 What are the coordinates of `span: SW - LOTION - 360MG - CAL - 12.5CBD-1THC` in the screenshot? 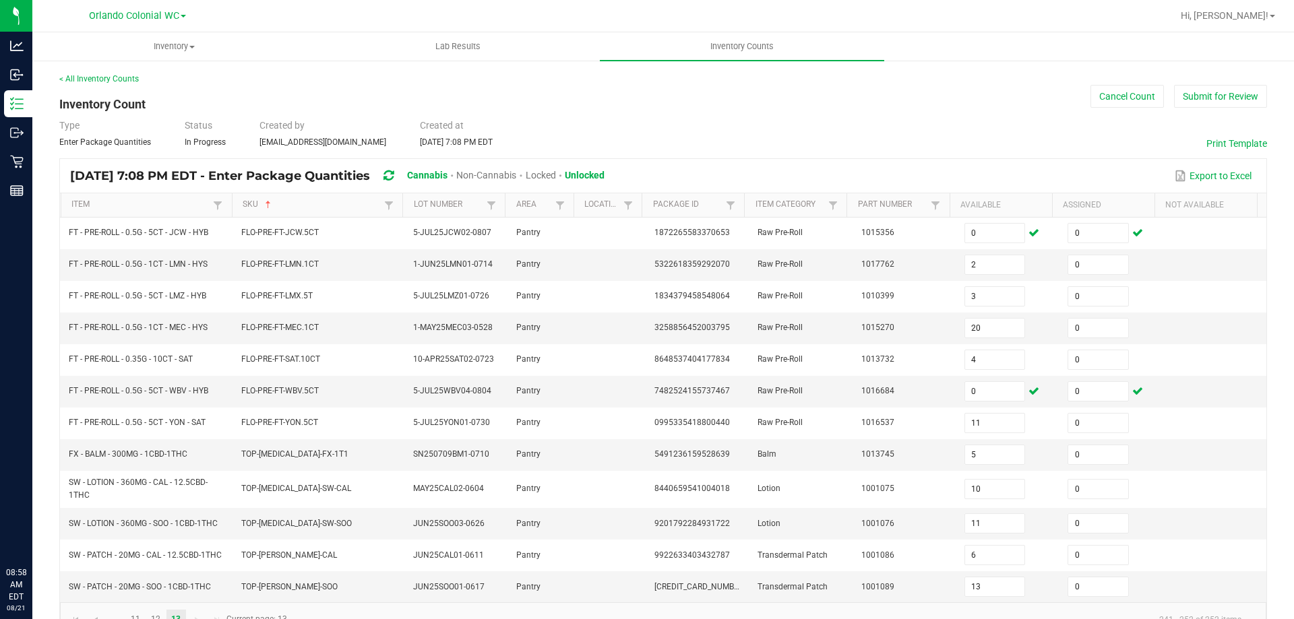 It's located at (138, 489).